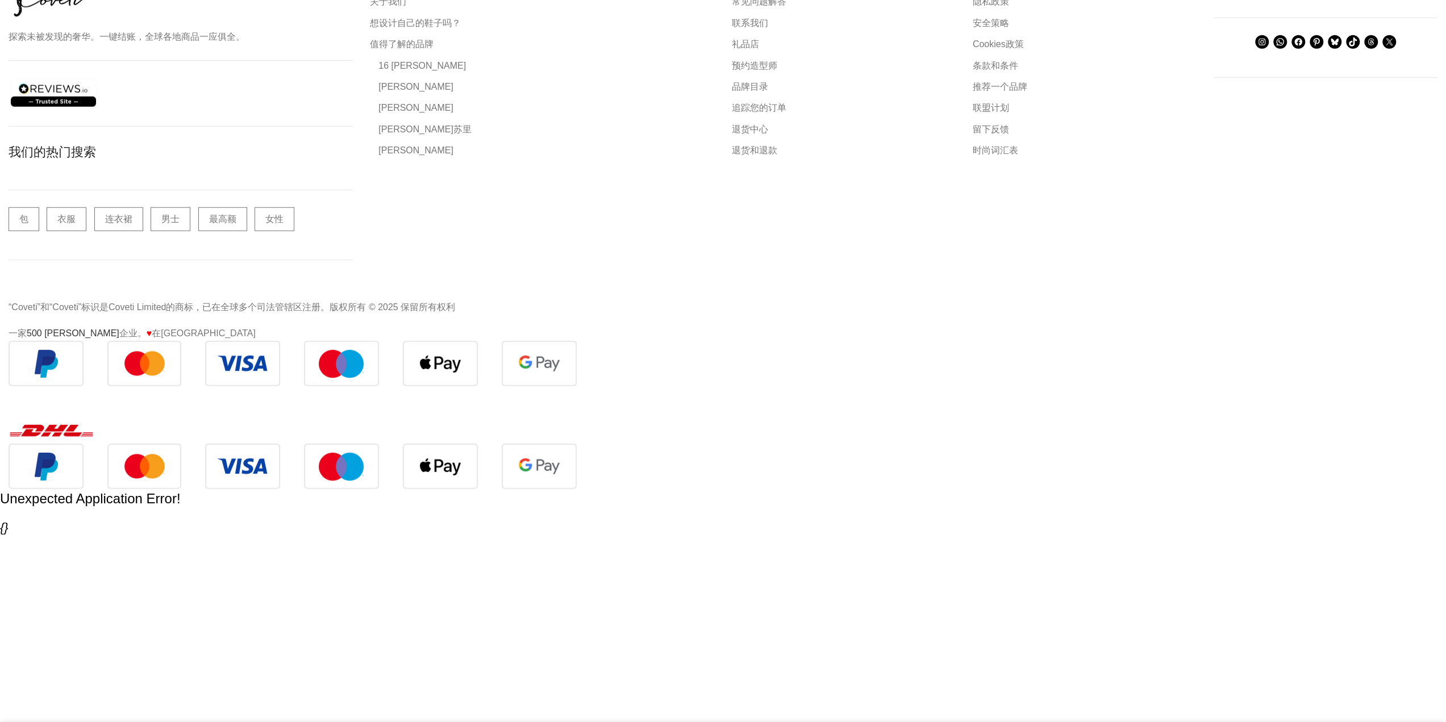 The width and height of the screenshot is (1446, 722). I want to click on a: 预约造型师, so click(755, 66).